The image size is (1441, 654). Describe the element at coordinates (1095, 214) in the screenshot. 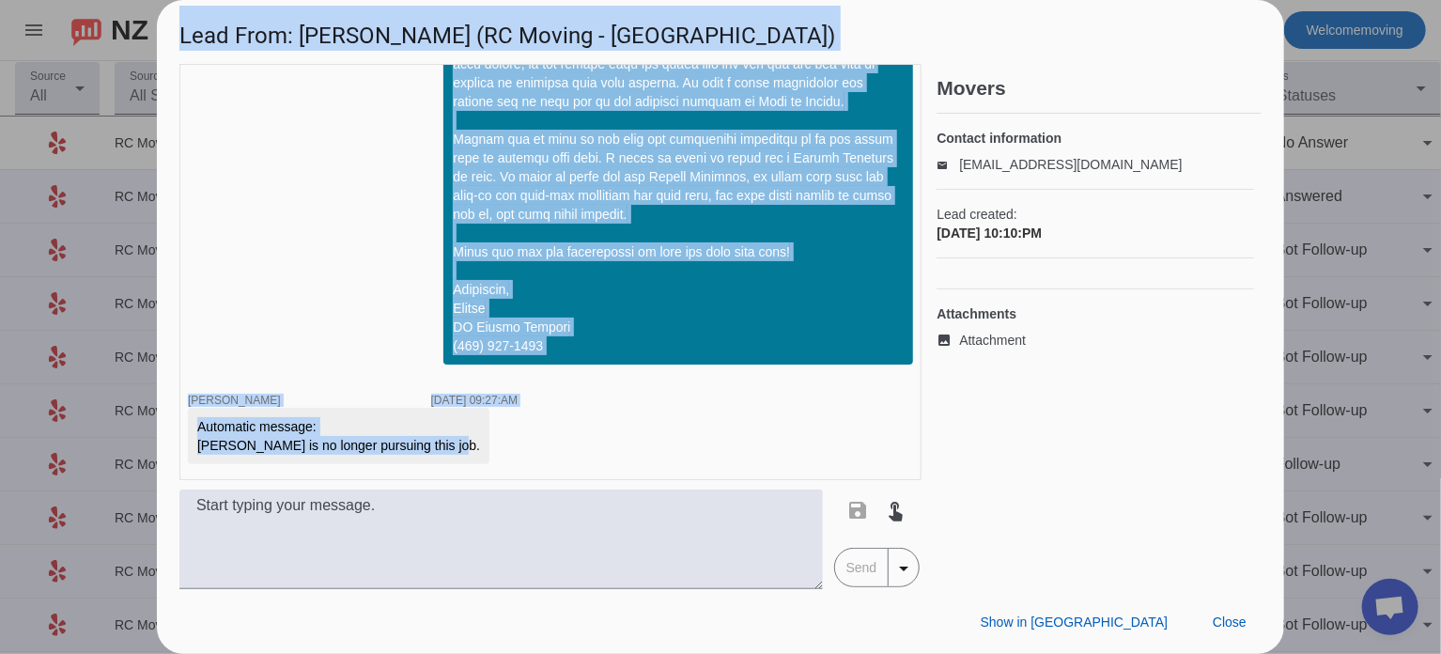

I see `span: Lead created:` at that location.